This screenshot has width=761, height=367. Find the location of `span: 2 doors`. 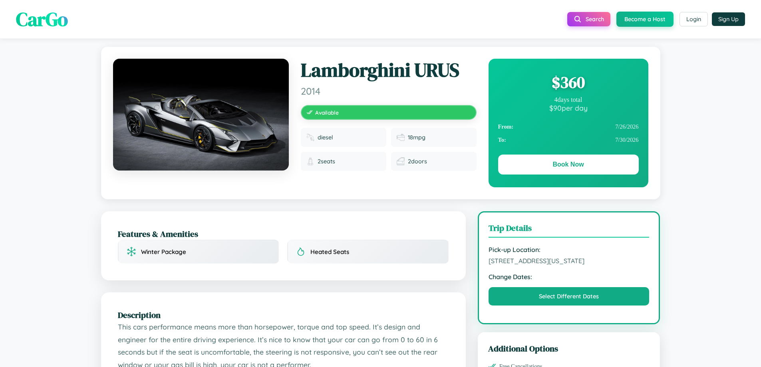

span: 2 doors is located at coordinates (418, 161).